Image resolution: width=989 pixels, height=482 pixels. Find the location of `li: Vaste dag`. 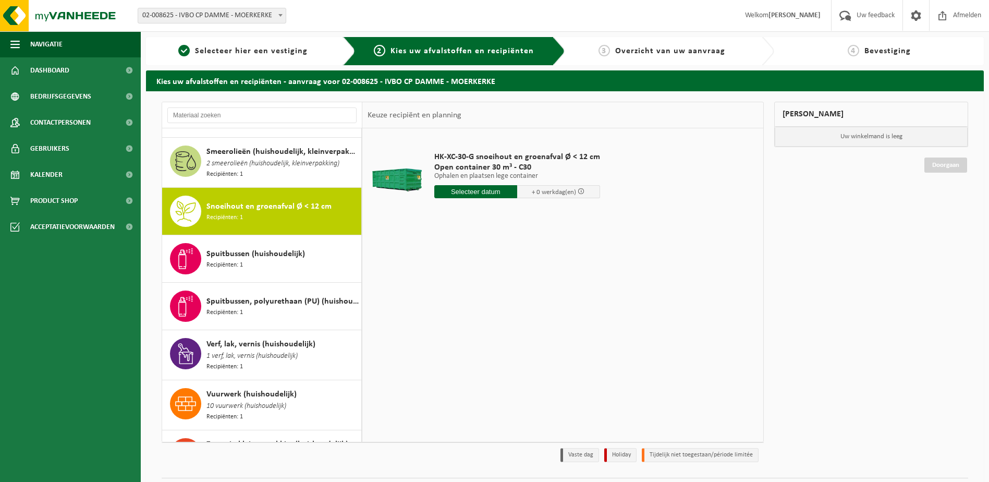

li: Vaste dag is located at coordinates (580, 454).